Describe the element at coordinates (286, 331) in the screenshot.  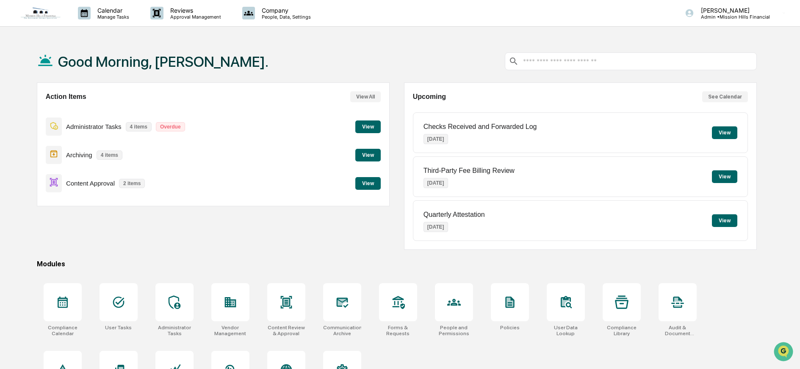
I see `div: Content Review & Approval` at that location.